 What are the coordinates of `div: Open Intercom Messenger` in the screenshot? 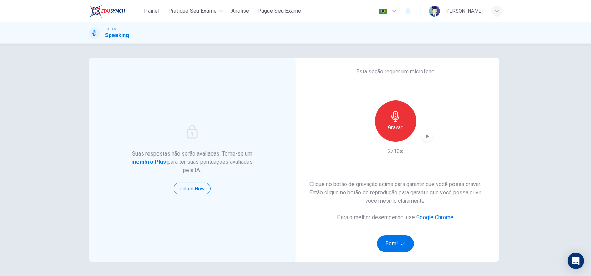 It's located at (576, 261).